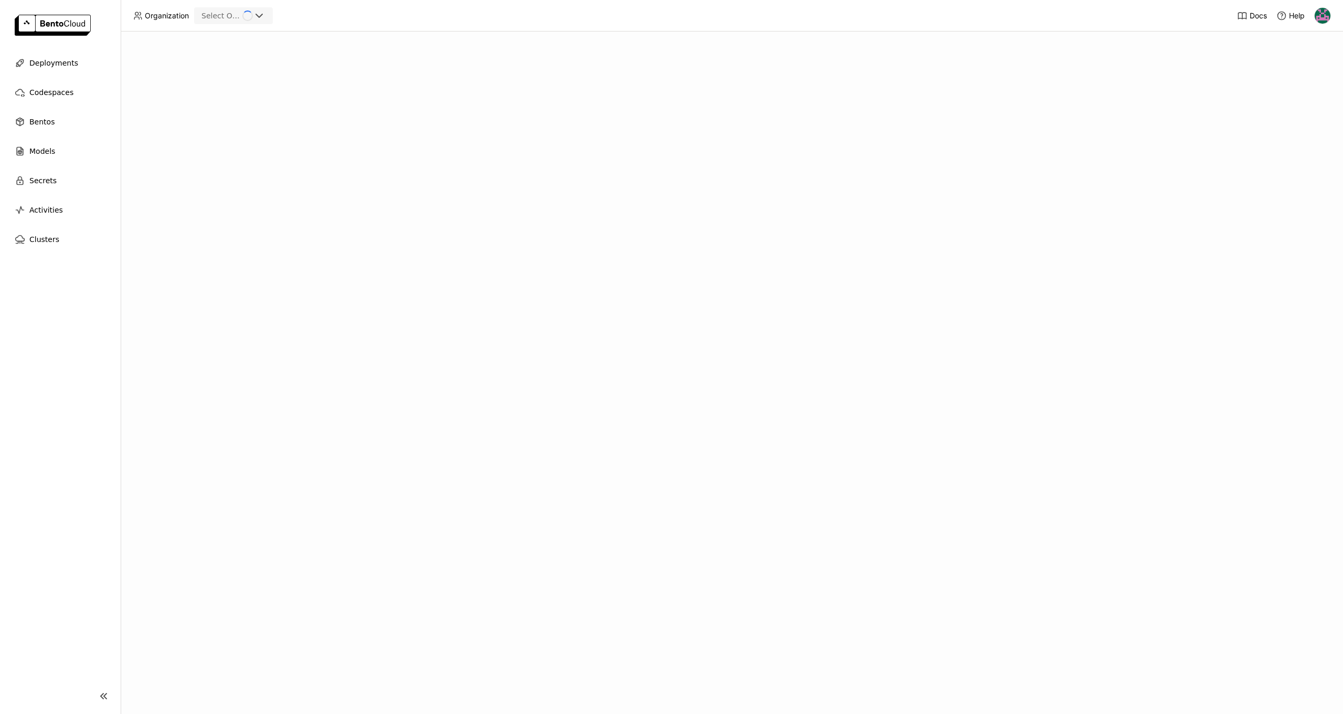  Describe the element at coordinates (42, 122) in the screenshot. I see `span: Bentos` at that location.